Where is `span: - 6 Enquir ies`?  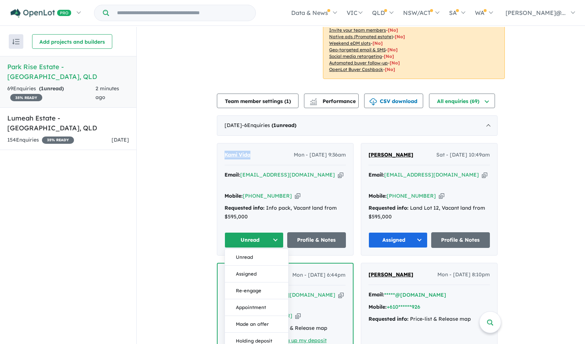 span: - 6 Enquir ies is located at coordinates (269, 125).